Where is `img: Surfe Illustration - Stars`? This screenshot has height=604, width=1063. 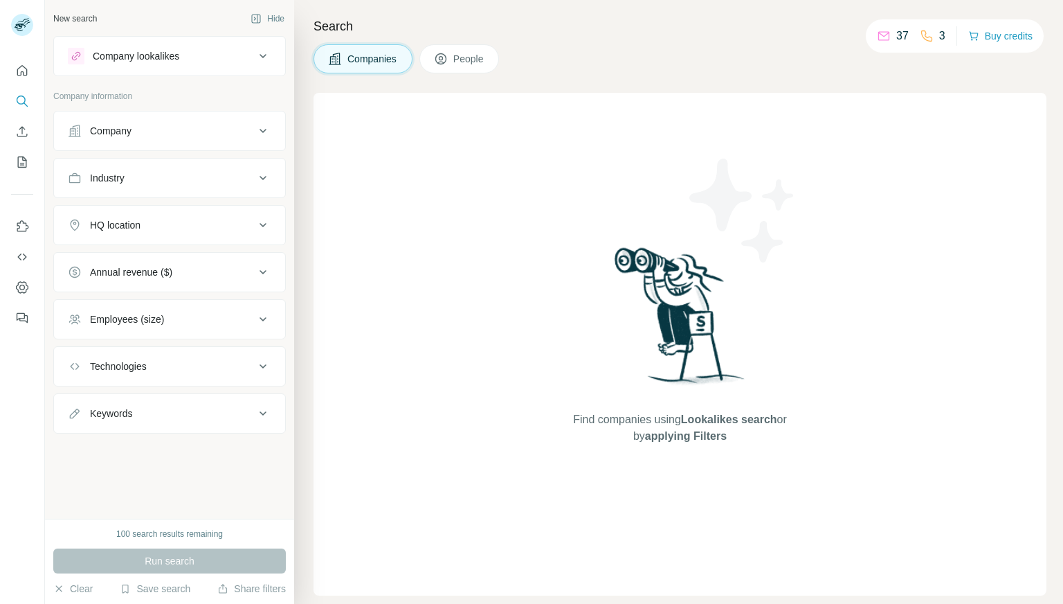 img: Surfe Illustration - Stars is located at coordinates (743, 210).